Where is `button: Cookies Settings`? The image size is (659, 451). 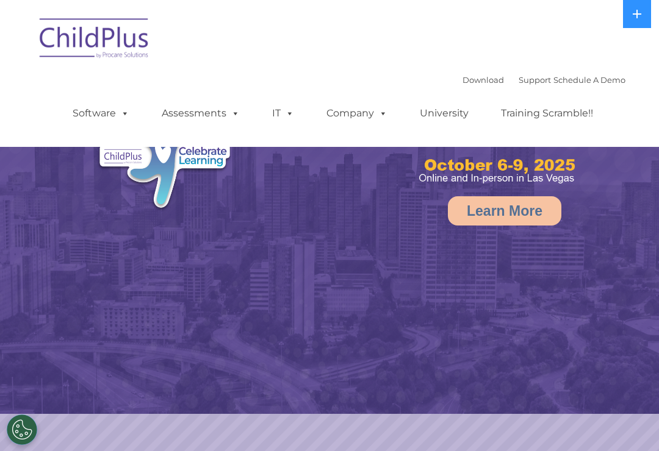
button: Cookies Settings is located at coordinates (22, 430).